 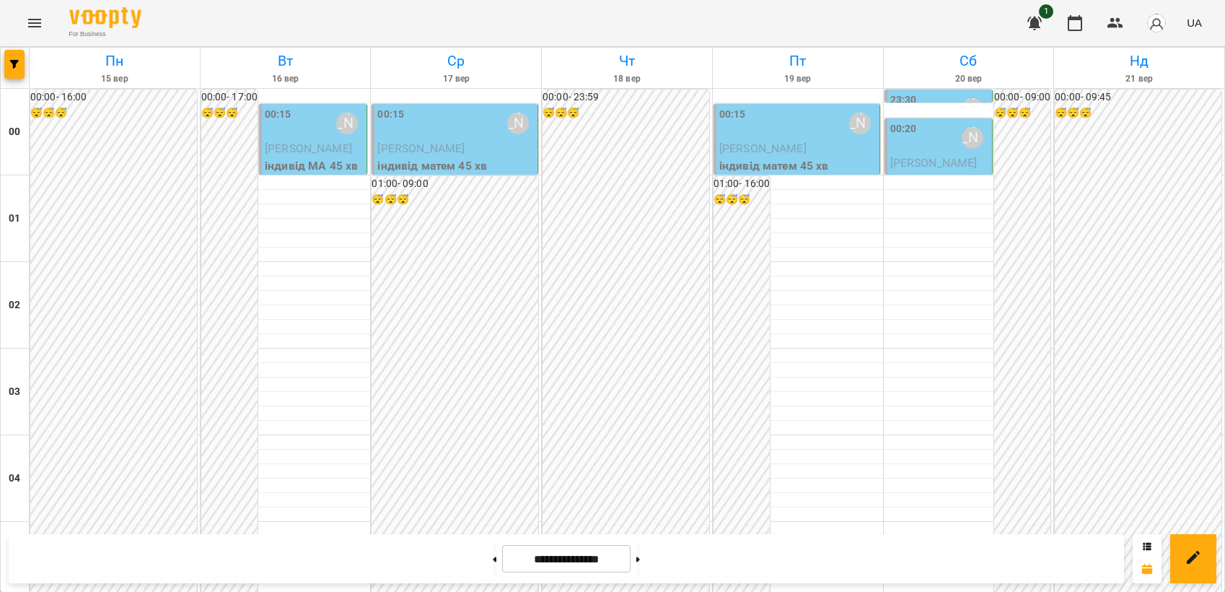 What do you see at coordinates (627, 79) in the screenshot?
I see `h6: 18 вер` at bounding box center [627, 79].